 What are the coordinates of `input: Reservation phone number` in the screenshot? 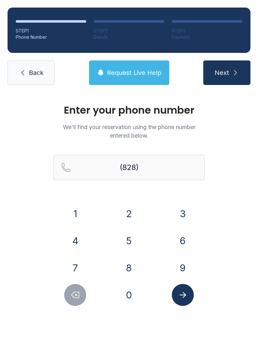 It's located at (129, 167).